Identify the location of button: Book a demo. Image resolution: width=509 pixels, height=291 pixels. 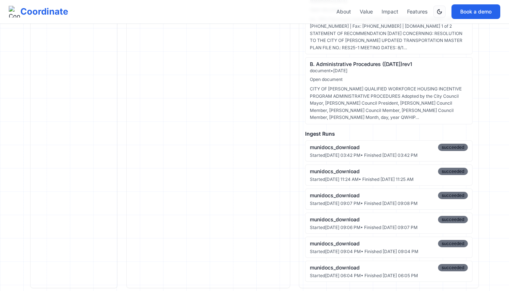
(476, 12).